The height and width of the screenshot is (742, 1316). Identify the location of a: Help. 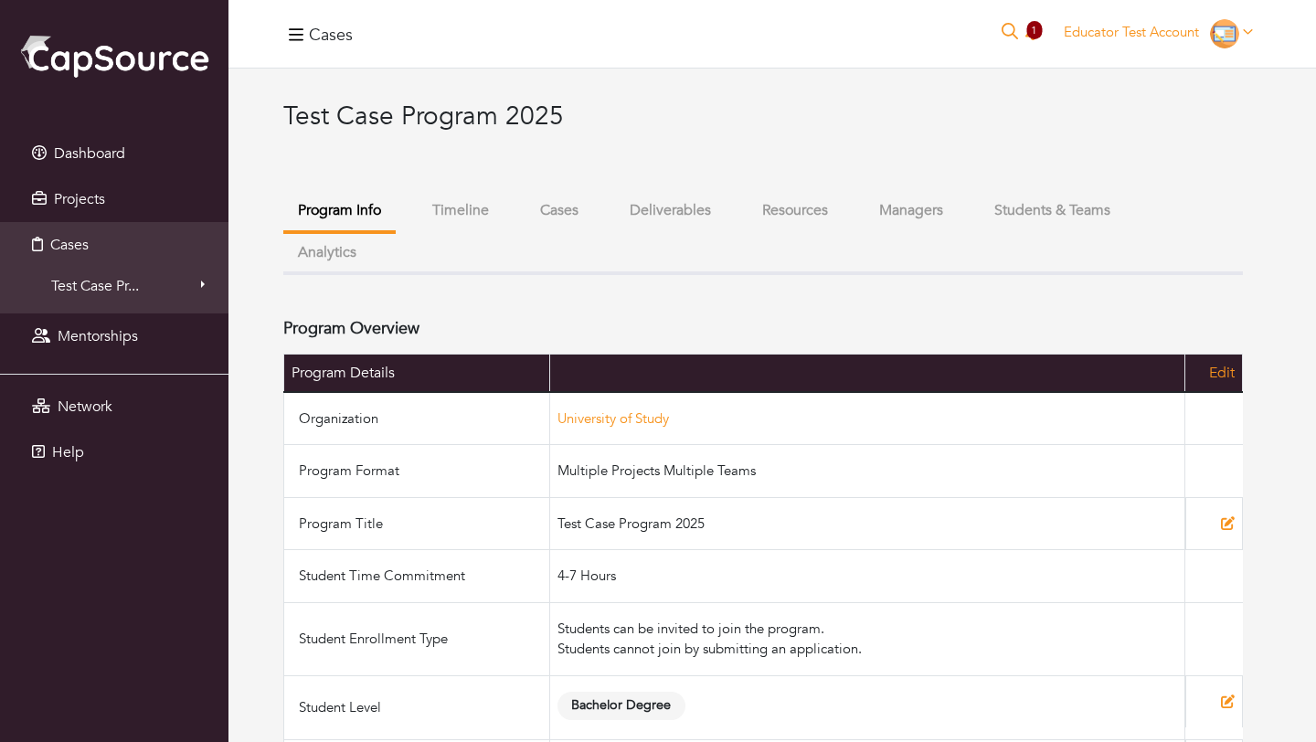
(114, 452).